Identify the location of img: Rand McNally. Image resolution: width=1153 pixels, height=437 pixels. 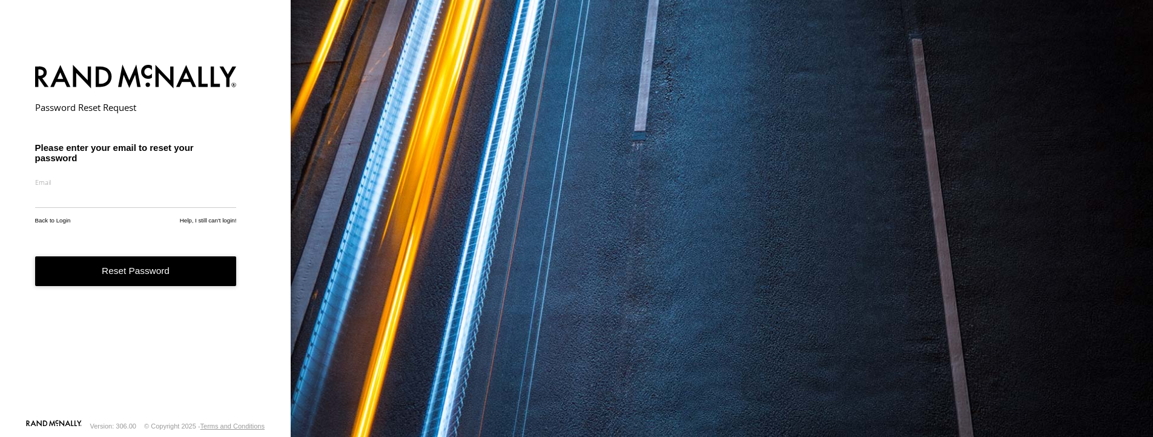
(136, 77).